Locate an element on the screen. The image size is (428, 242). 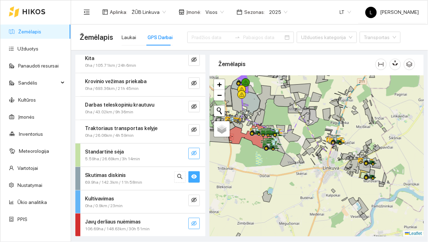
strong: Darbas teleskopiniu krautuvu is located at coordinates (119, 105).